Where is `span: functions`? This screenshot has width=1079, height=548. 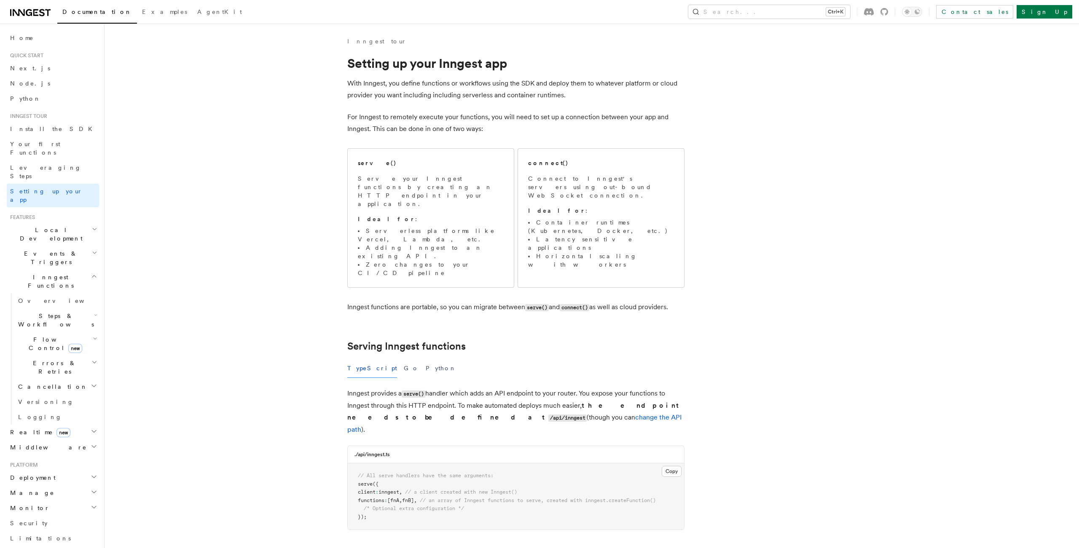 span: functions is located at coordinates (371, 500).